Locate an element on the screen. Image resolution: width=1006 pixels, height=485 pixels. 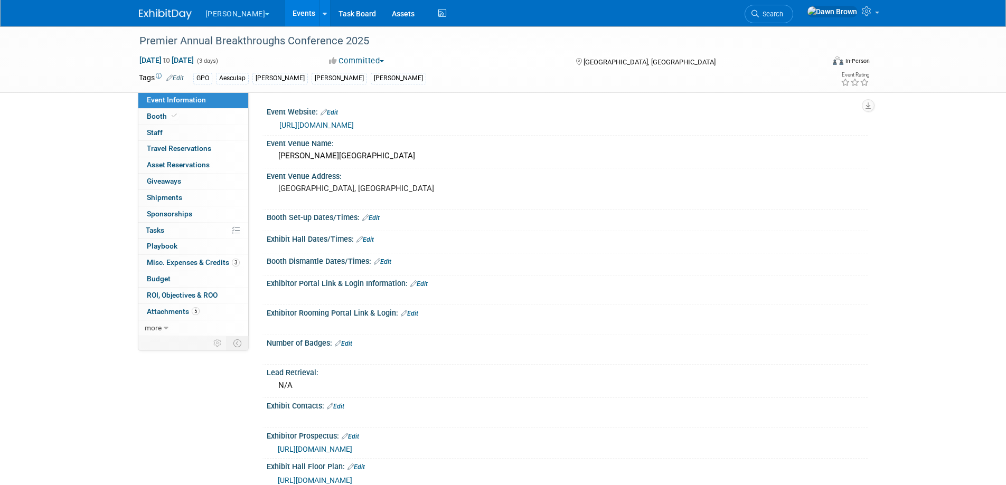
a: Search is located at coordinates (769, 14).